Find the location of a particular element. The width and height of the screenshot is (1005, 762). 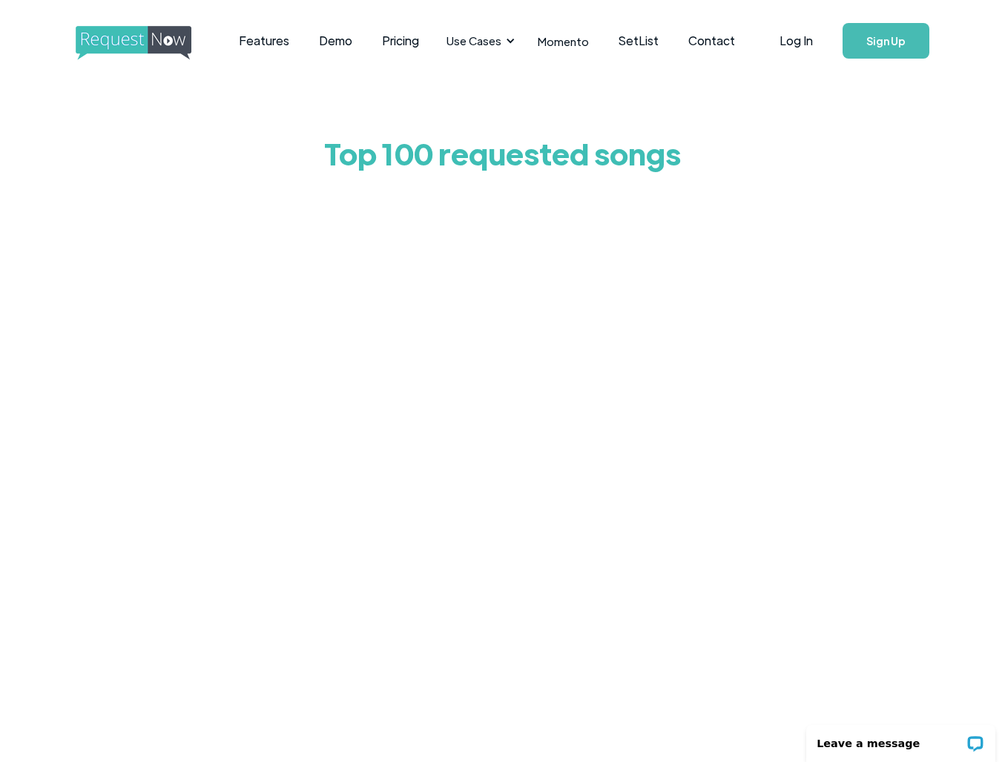

a: Contact is located at coordinates (711, 41).